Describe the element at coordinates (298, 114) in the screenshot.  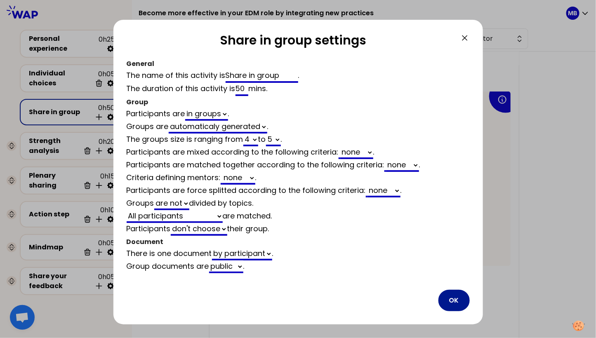
I see `div: Participants are .` at that location.